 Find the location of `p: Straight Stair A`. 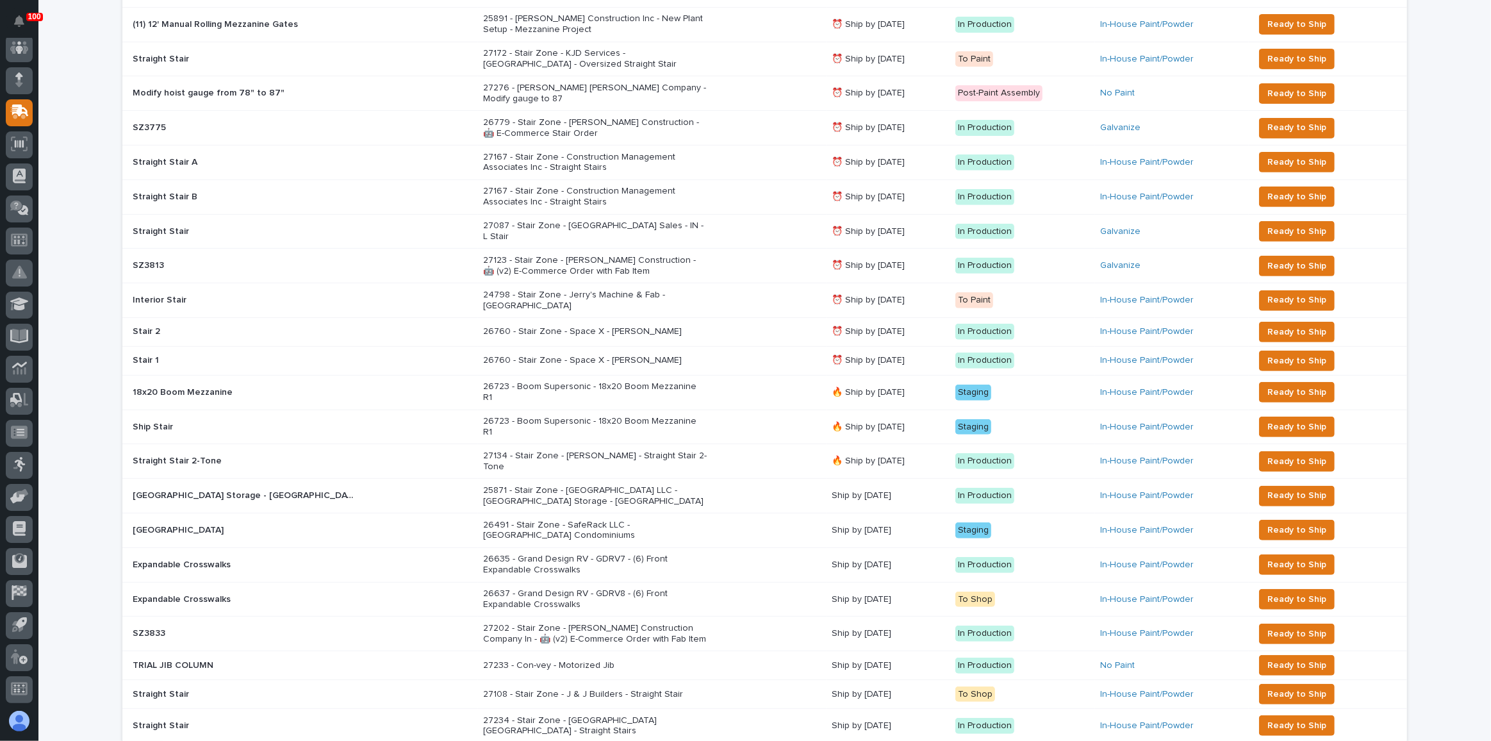

p: Straight Stair A is located at coordinates (166, 161).